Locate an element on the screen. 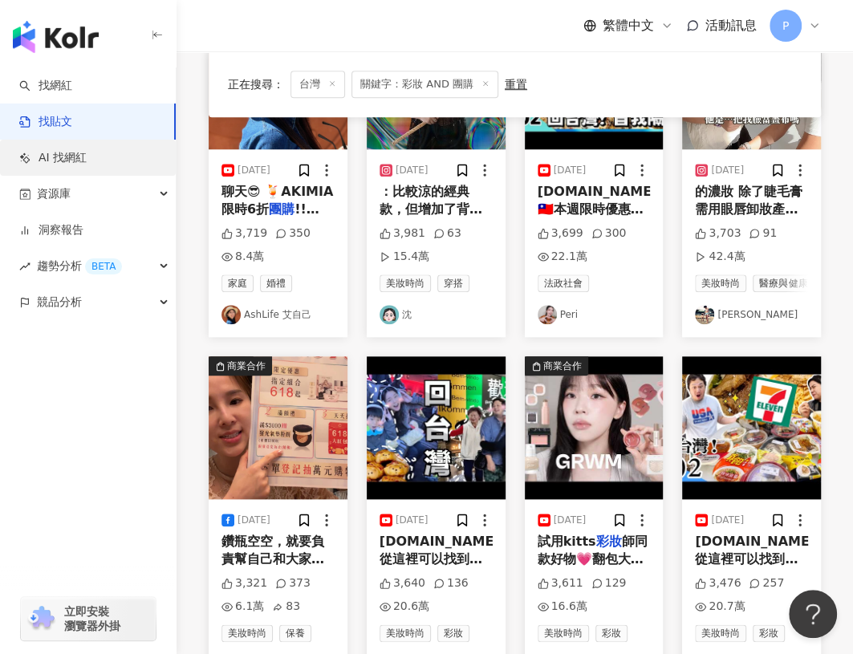 The width and height of the screenshot is (853, 654). span: 婚禮 is located at coordinates (276, 283).